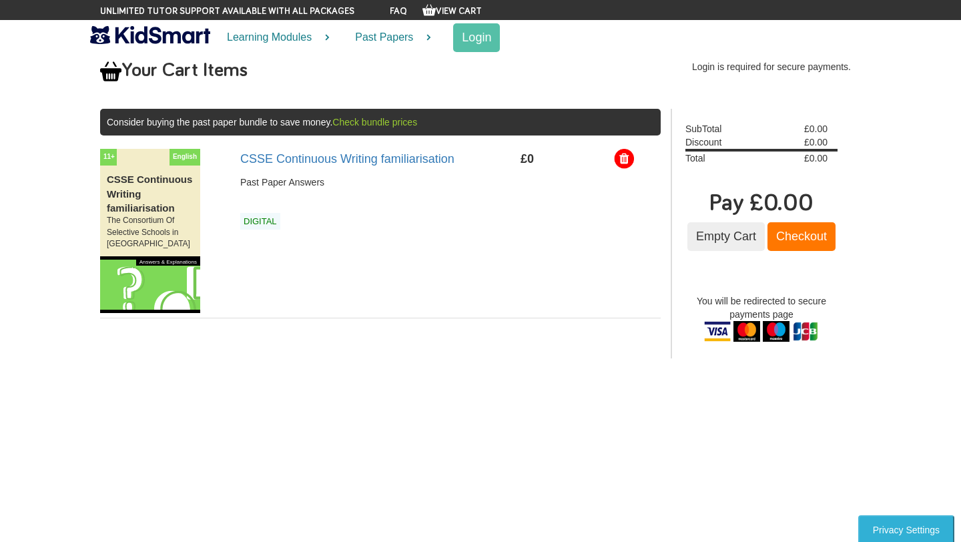  I want to click on span: Unlimited tutor support available with all packages, so click(227, 11).